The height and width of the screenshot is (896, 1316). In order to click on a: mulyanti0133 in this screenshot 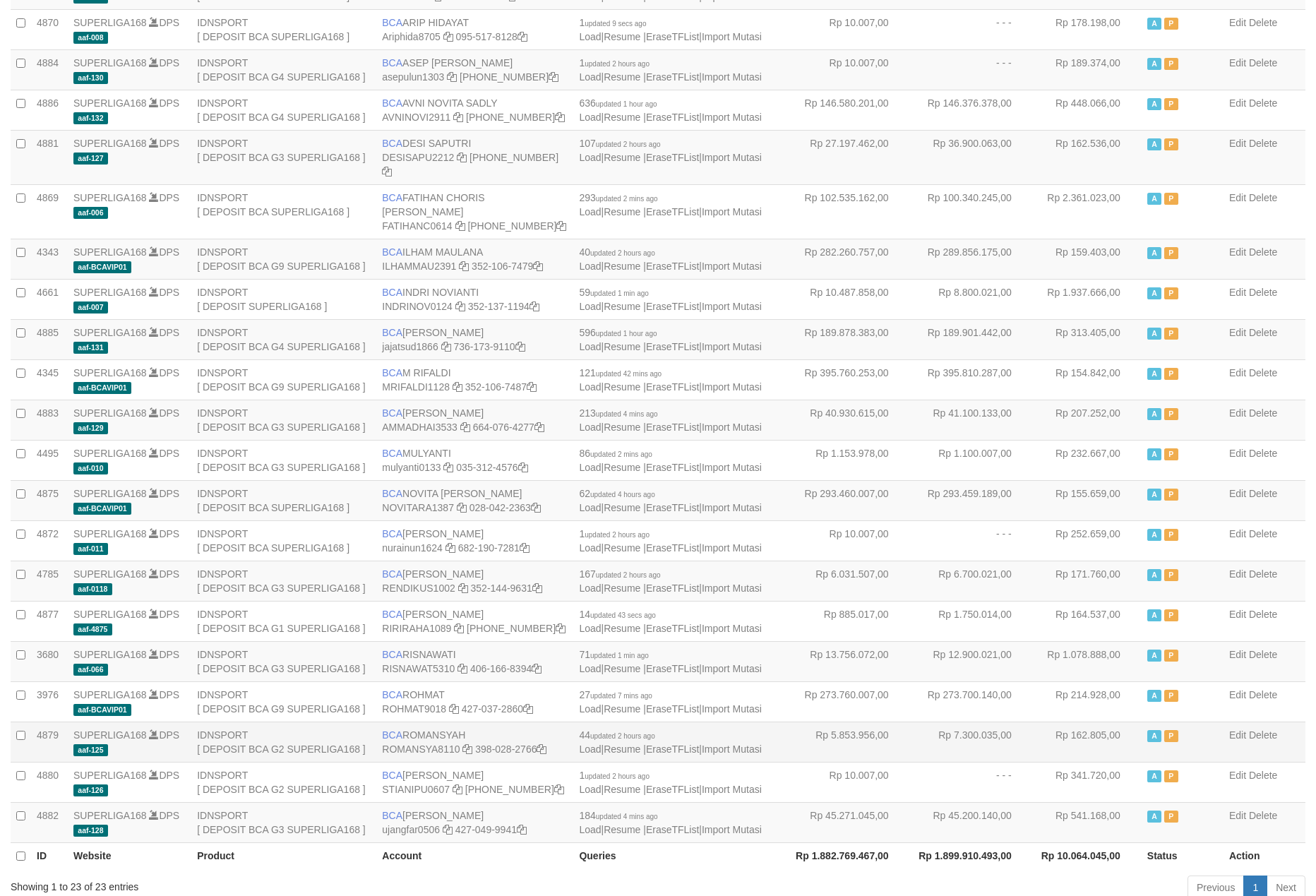, I will do `click(411, 467)`.